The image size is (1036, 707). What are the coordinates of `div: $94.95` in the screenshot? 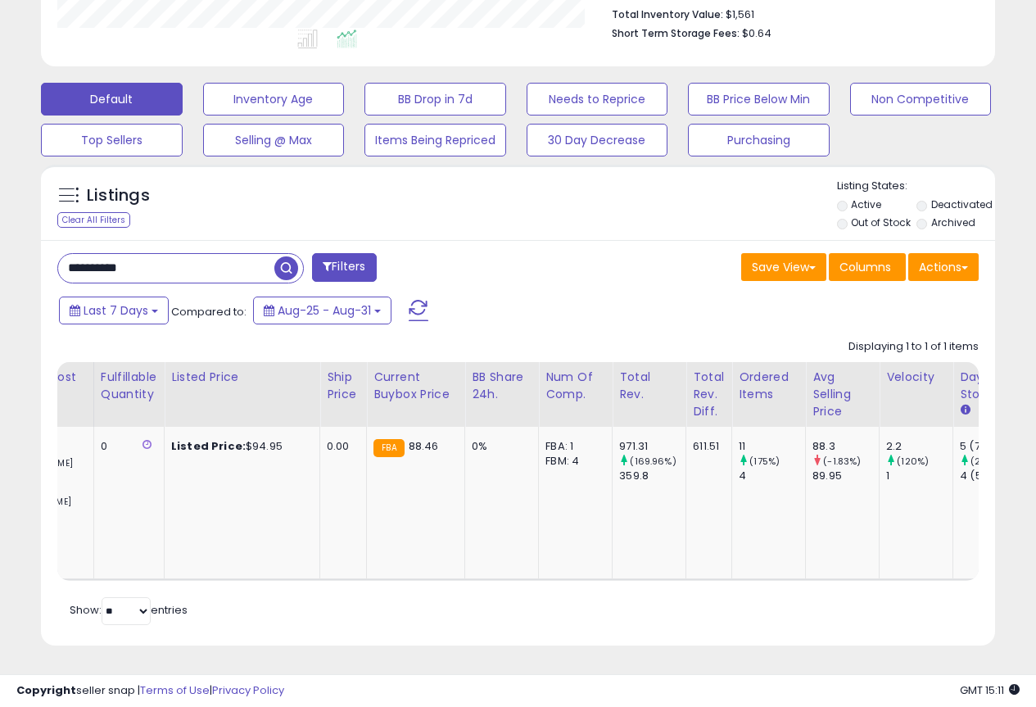 It's located at (239, 446).